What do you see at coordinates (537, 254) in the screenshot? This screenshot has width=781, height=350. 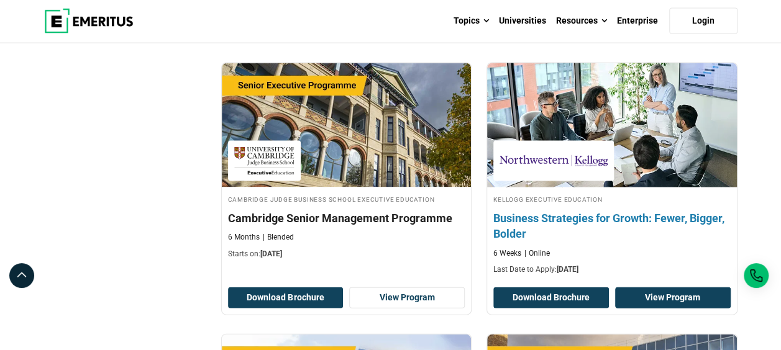 I see `p: Online` at bounding box center [537, 254].